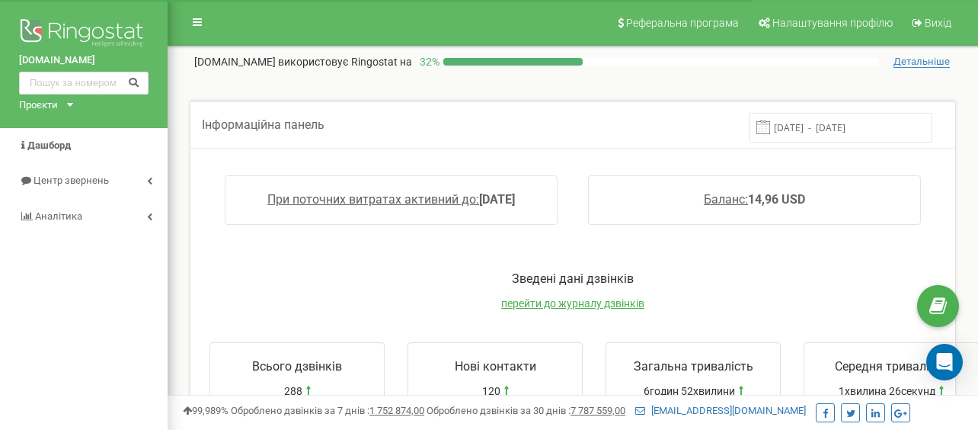  Describe the element at coordinates (491, 391) in the screenshot. I see `span: 120` at that location.